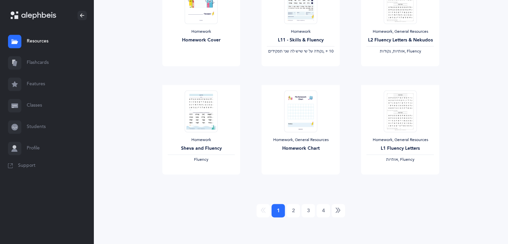  Describe the element at coordinates (300, 111) in the screenshot. I see `img: My_Homework_Chart_1_thumbnail_1716209946.png` at that location.